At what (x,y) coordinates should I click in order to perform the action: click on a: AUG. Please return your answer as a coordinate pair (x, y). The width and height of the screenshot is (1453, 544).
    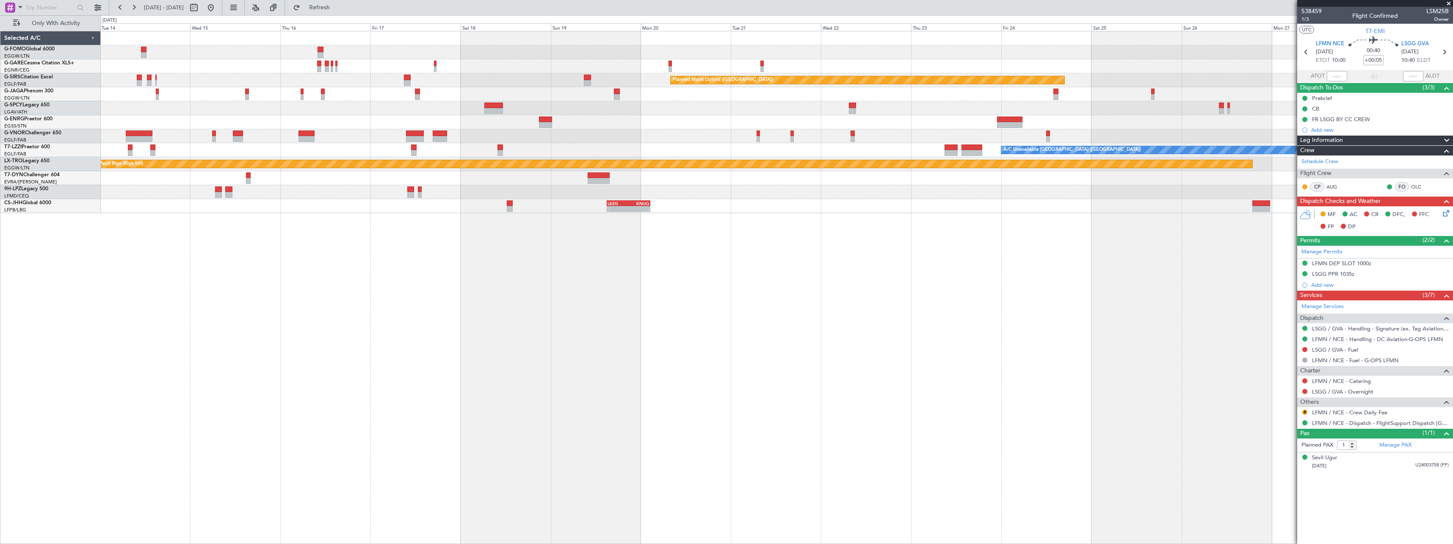
    Looking at the image, I should click on (1336, 187).